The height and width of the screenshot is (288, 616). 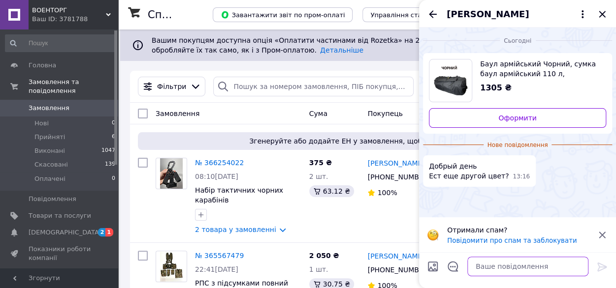 What do you see at coordinates (171, 87) in the screenshot?
I see `span: Фільтри` at bounding box center [171, 87].